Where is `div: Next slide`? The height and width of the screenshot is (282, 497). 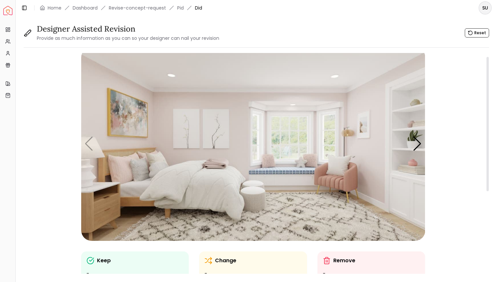 div: Next slide is located at coordinates (417, 144).